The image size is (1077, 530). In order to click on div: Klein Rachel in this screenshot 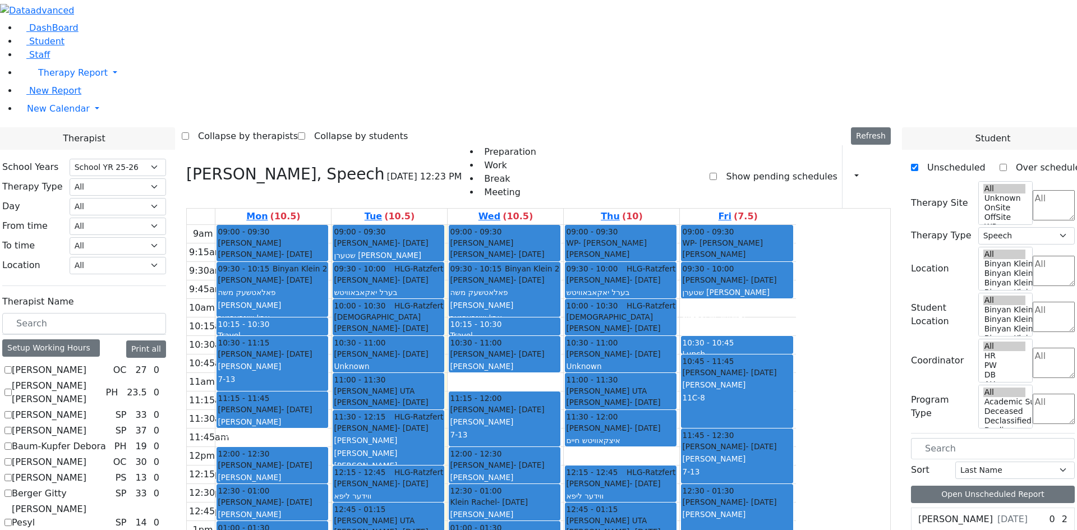, I will do `click(504, 502)`.